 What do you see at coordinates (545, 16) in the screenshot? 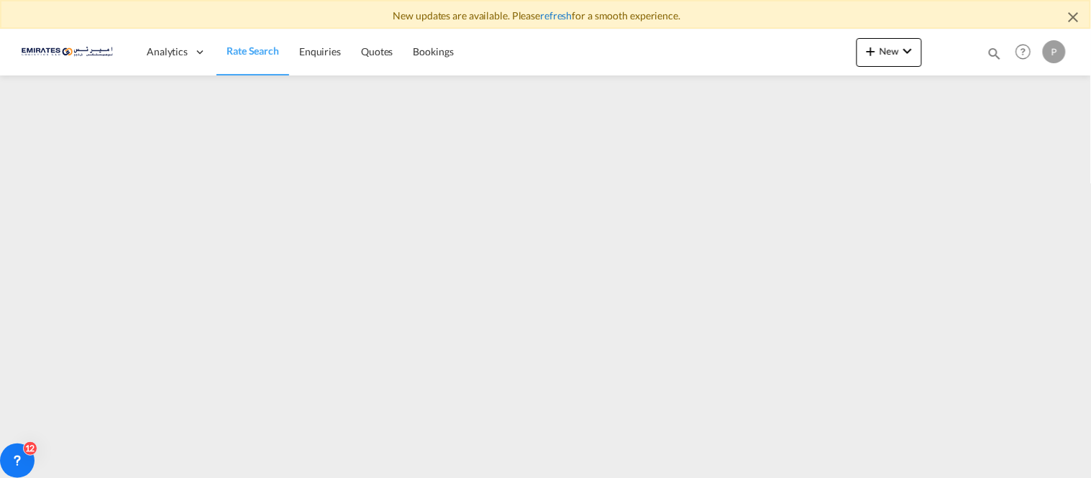
I see `div: New updates are available. Please for a smooth experience.` at bounding box center [545, 16].